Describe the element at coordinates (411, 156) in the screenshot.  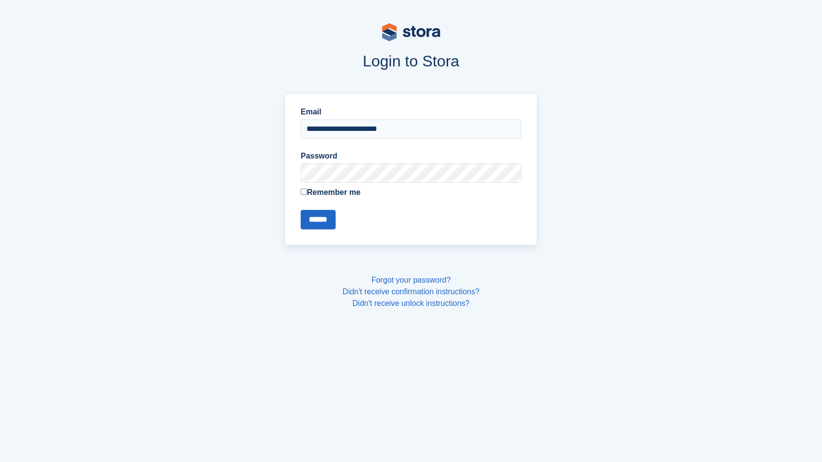
I see `label: Password` at that location.